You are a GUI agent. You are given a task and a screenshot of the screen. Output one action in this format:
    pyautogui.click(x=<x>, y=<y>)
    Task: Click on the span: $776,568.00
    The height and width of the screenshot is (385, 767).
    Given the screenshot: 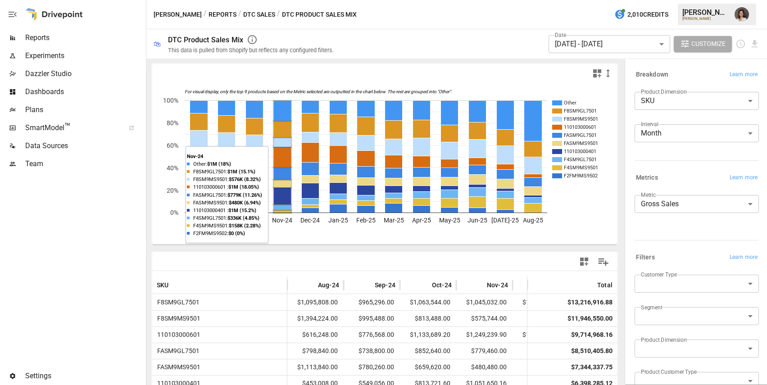 What is the action you would take?
    pyautogui.click(x=376, y=335)
    